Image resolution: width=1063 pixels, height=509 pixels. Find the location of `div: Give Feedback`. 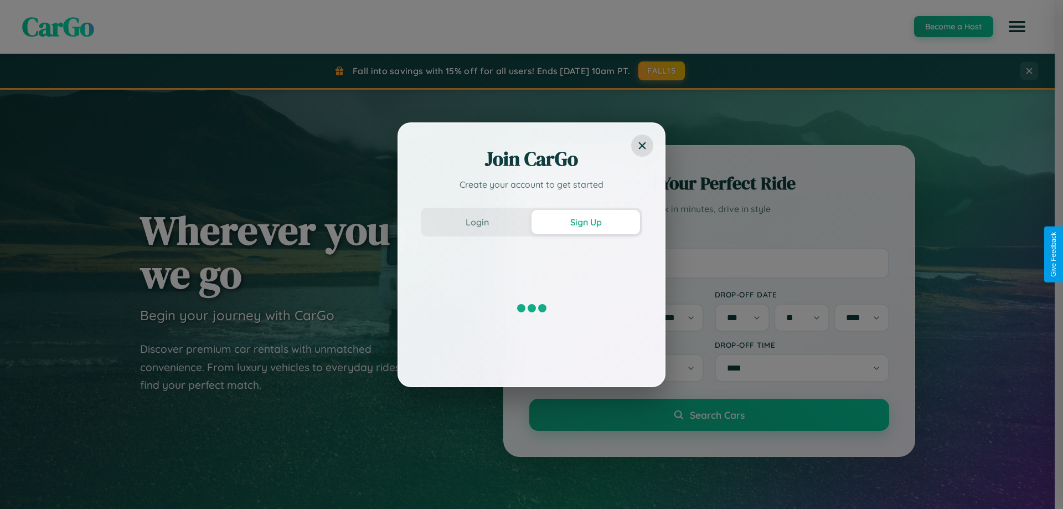

div: Give Feedback is located at coordinates (1053, 254).